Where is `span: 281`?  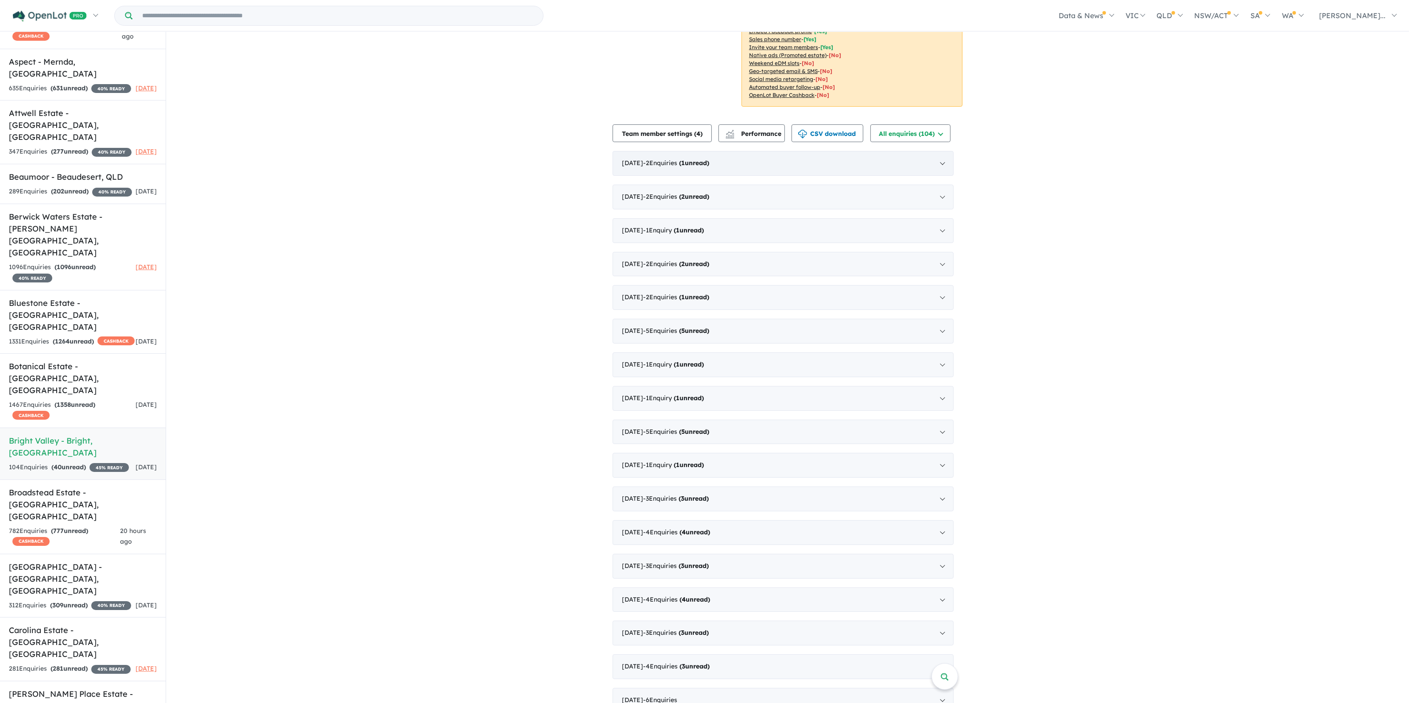
span: 281 is located at coordinates (58, 669).